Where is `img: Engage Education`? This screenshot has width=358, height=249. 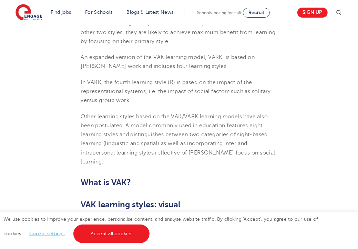 img: Engage Education is located at coordinates (29, 13).